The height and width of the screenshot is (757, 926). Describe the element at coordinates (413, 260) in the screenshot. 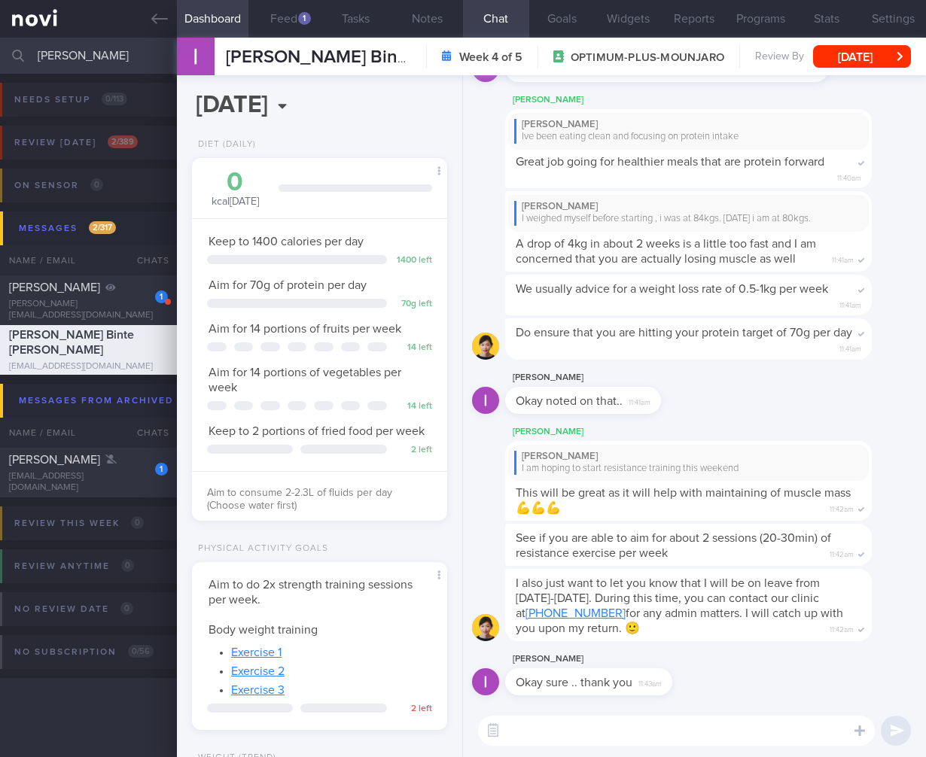

I see `div: 1400 left` at that location.